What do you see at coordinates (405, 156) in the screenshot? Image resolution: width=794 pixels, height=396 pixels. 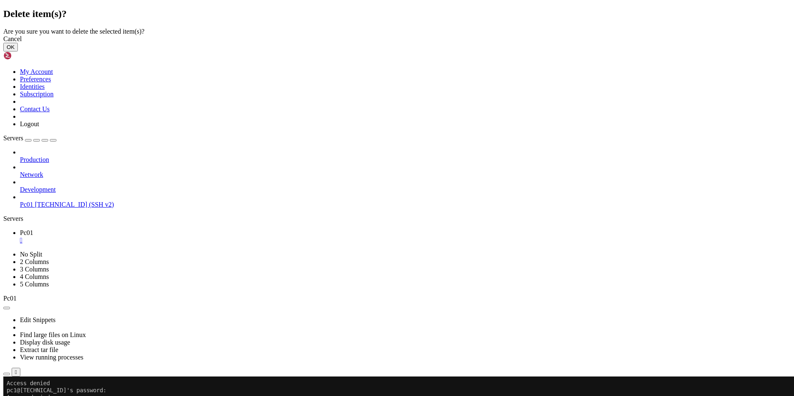 I see `li: Production` at bounding box center [405, 156].